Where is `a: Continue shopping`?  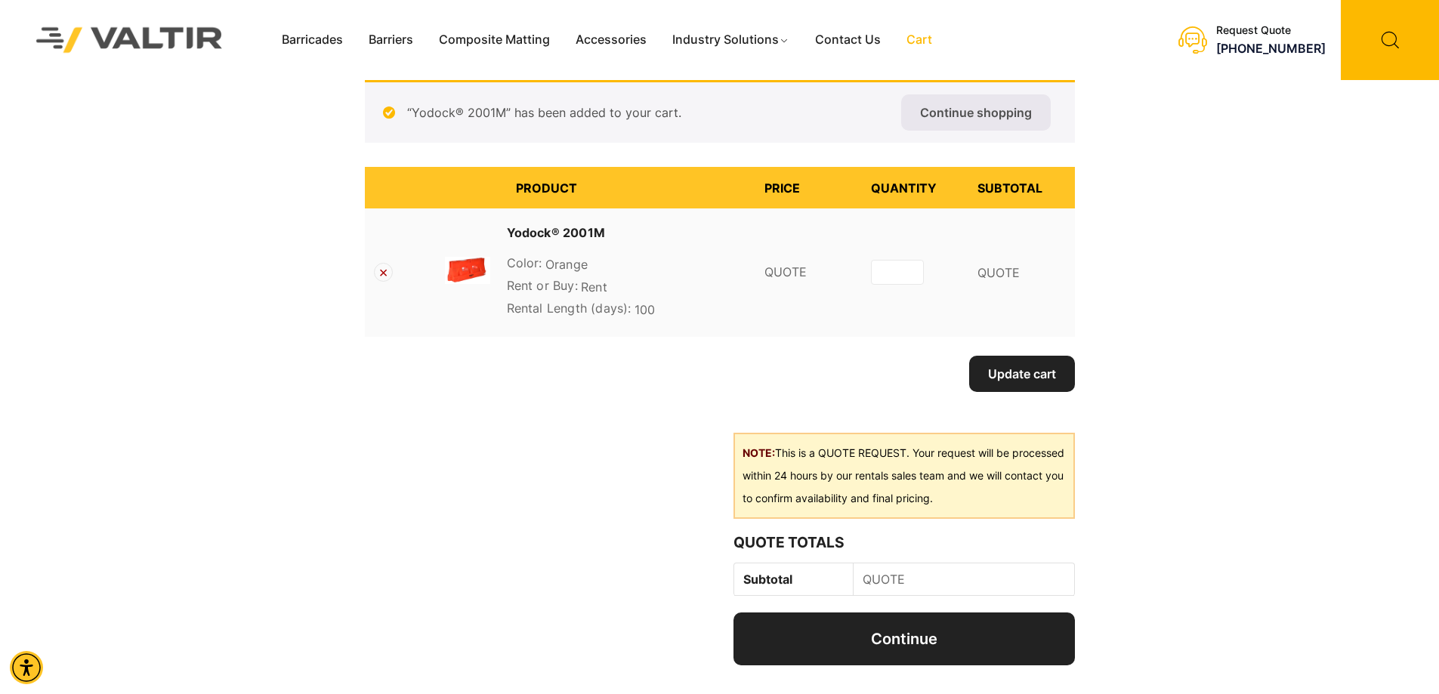 a: Continue shopping is located at coordinates (976, 113).